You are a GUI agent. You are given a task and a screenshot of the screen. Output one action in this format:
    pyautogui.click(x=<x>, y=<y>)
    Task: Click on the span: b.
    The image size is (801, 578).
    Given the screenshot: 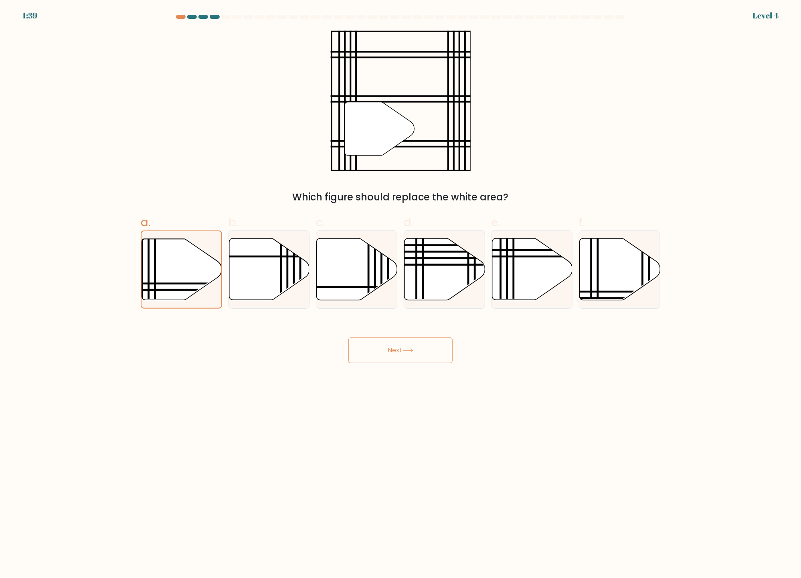 What is the action you would take?
    pyautogui.click(x=233, y=222)
    